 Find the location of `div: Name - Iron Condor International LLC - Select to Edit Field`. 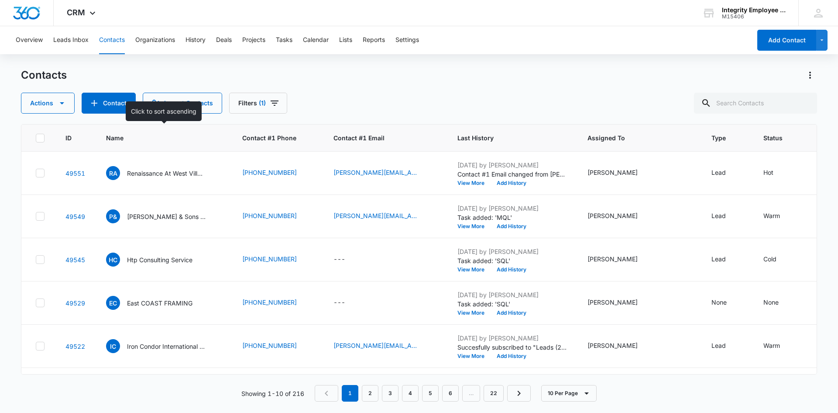

div: Name - Iron Condor International LLC - Select to Edit Field is located at coordinates (164, 346).